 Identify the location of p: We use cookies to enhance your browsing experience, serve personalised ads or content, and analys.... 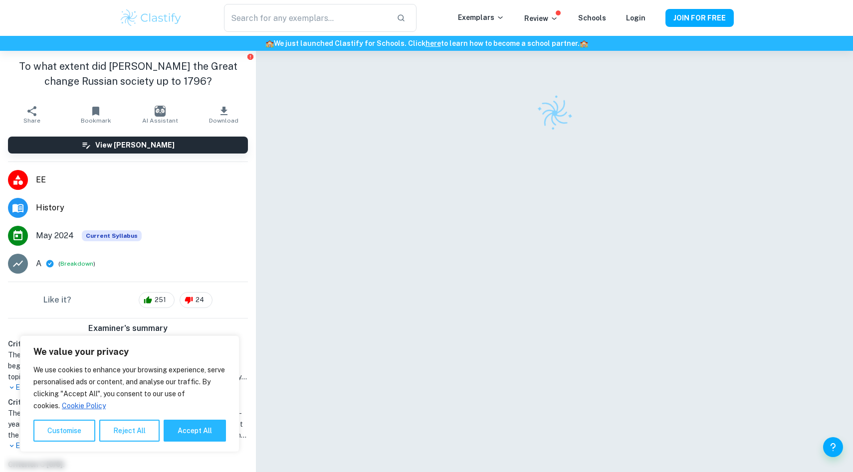
(130, 388).